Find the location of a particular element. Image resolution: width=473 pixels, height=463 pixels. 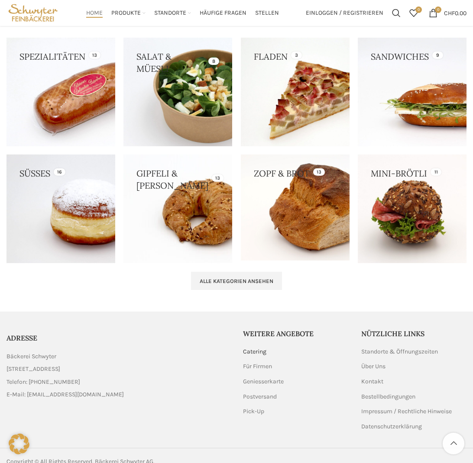

a: Standorte & Öffnungszeiten is located at coordinates (400, 352).